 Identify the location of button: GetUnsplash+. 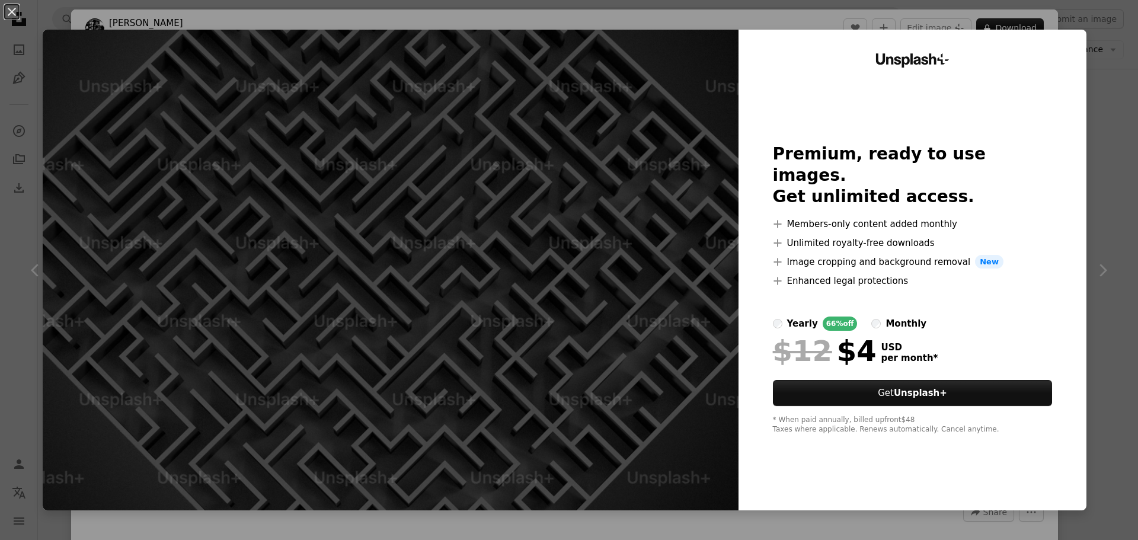
(913, 393).